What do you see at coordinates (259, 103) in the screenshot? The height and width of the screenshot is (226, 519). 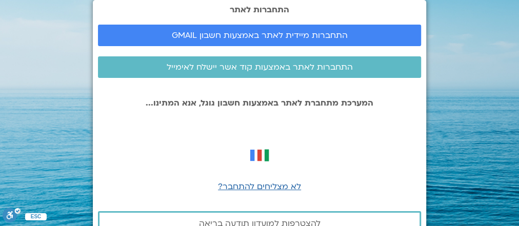 I see `p: המערכת מתחברת לאתר באמצעות חשבון גוגל, אנא המתינו...` at bounding box center [259, 103].